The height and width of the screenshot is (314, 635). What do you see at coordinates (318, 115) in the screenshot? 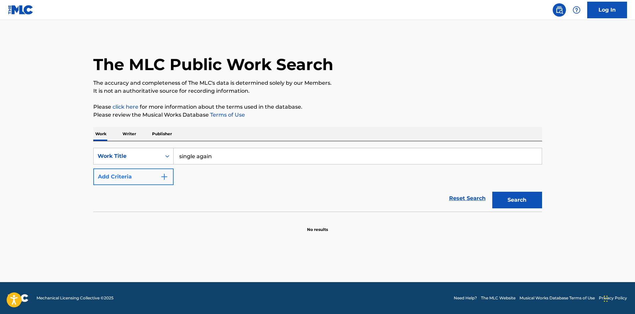
I see `p: Please review the Musical Works Database` at bounding box center [318, 115].